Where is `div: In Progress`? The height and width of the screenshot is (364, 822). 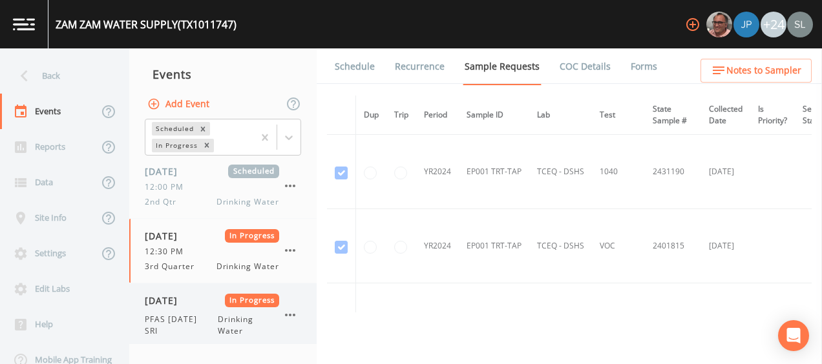 div: In Progress is located at coordinates (176, 145).